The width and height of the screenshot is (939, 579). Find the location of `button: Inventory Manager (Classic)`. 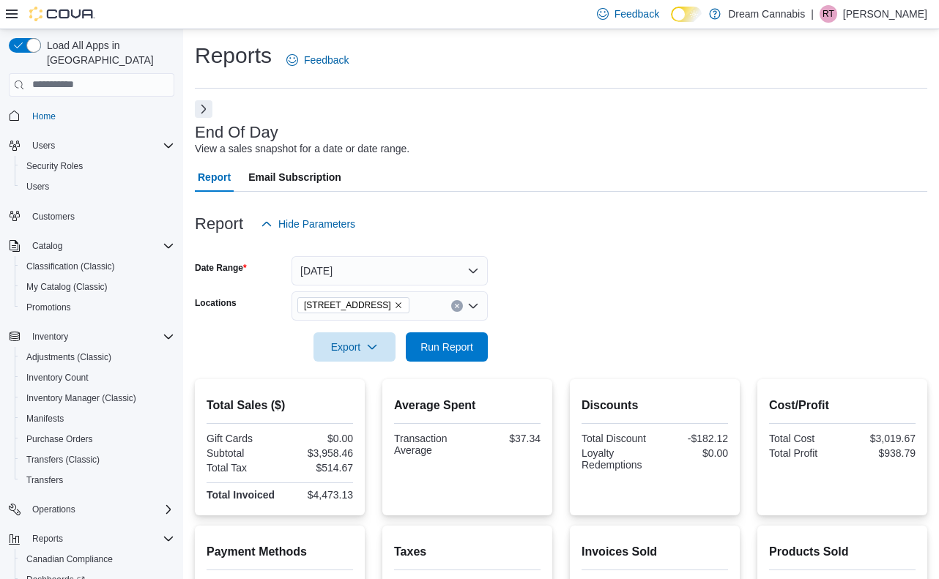

button: Inventory Manager (Classic) is located at coordinates (97, 398).